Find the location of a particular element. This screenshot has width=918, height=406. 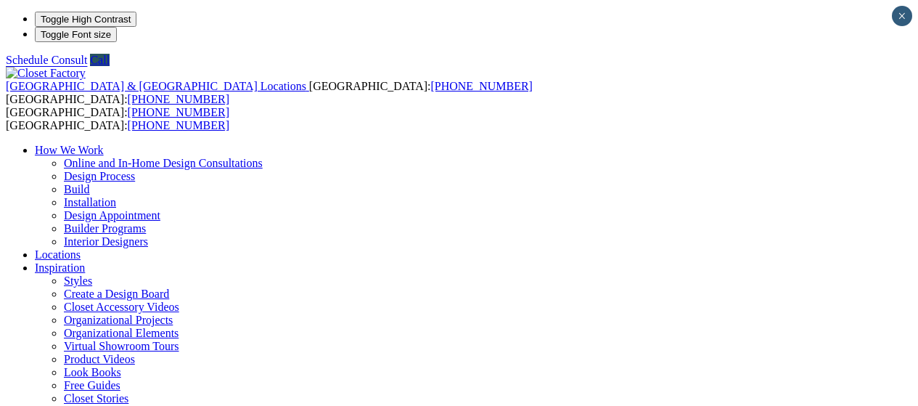

img: Closet Factory is located at coordinates (46, 73).